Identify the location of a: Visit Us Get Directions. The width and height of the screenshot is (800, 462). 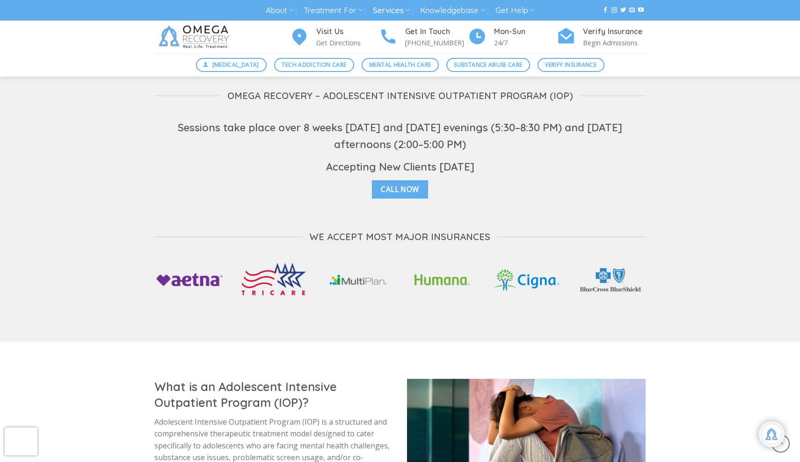
(334, 37).